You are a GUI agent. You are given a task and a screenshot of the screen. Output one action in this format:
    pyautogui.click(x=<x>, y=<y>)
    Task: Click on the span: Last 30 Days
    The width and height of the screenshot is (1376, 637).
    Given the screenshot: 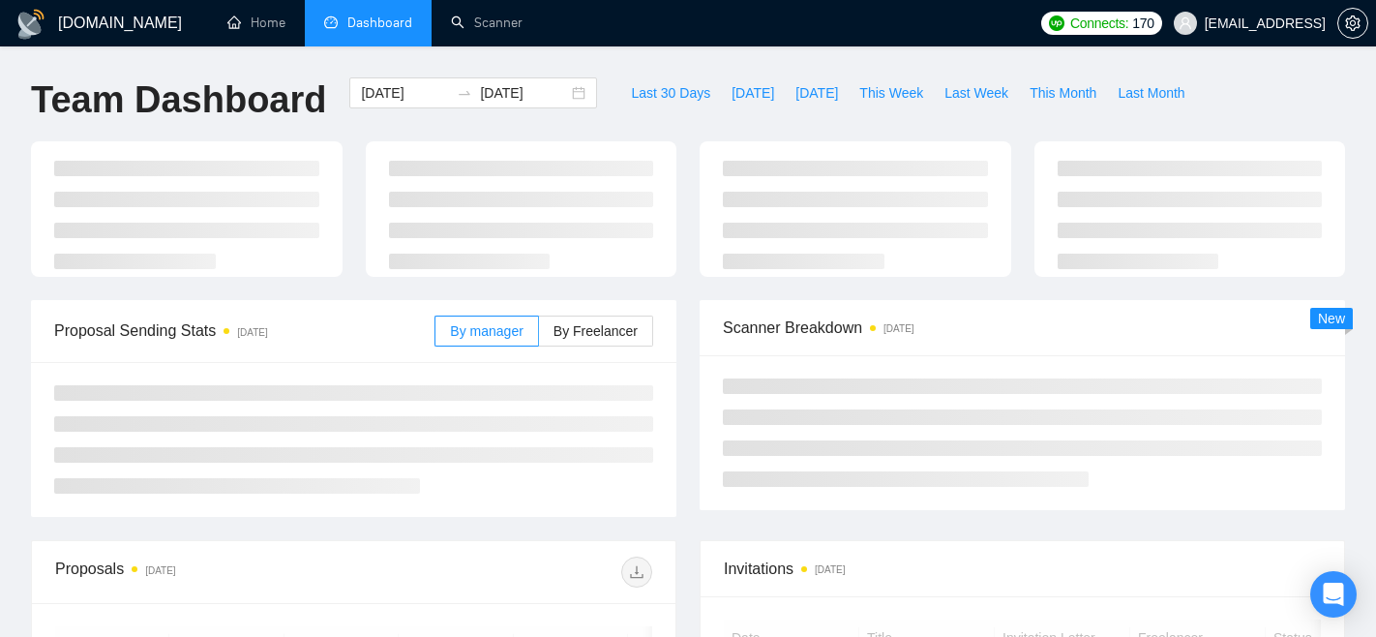 What is the action you would take?
    pyautogui.click(x=671, y=93)
    